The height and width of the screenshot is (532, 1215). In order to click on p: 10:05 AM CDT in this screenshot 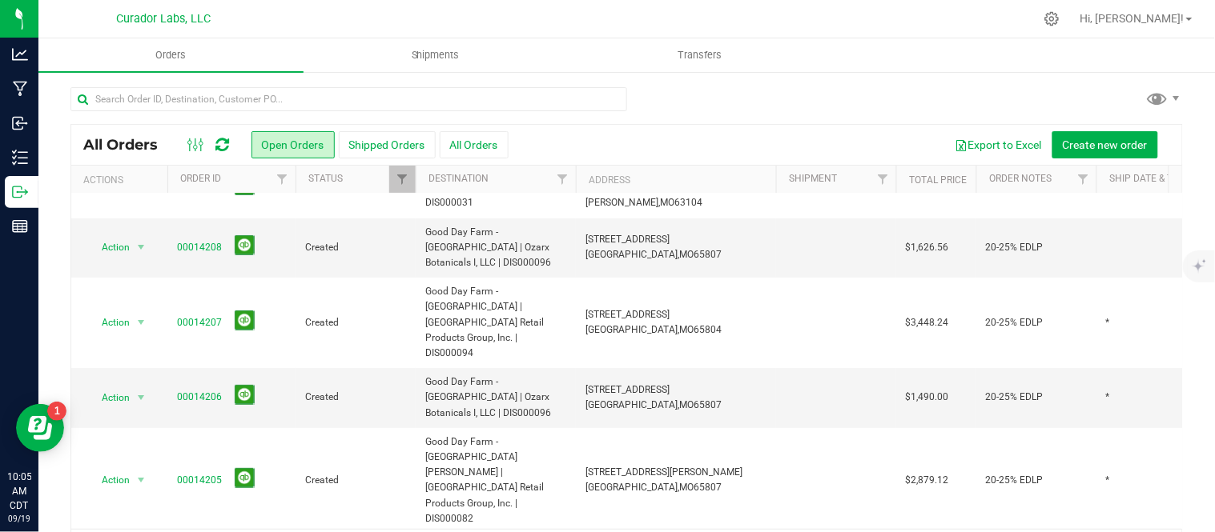, I will do `click(19, 492)`.